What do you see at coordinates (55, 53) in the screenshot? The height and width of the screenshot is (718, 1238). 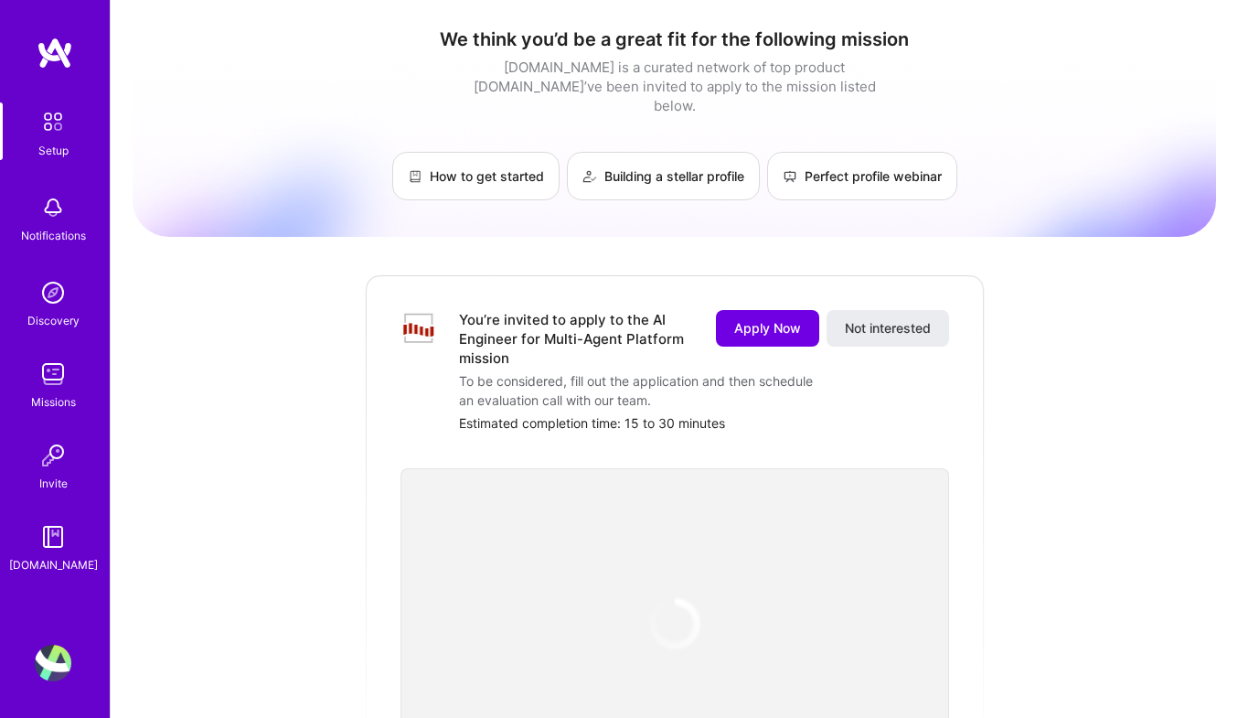 I see `img: logo` at bounding box center [55, 53].